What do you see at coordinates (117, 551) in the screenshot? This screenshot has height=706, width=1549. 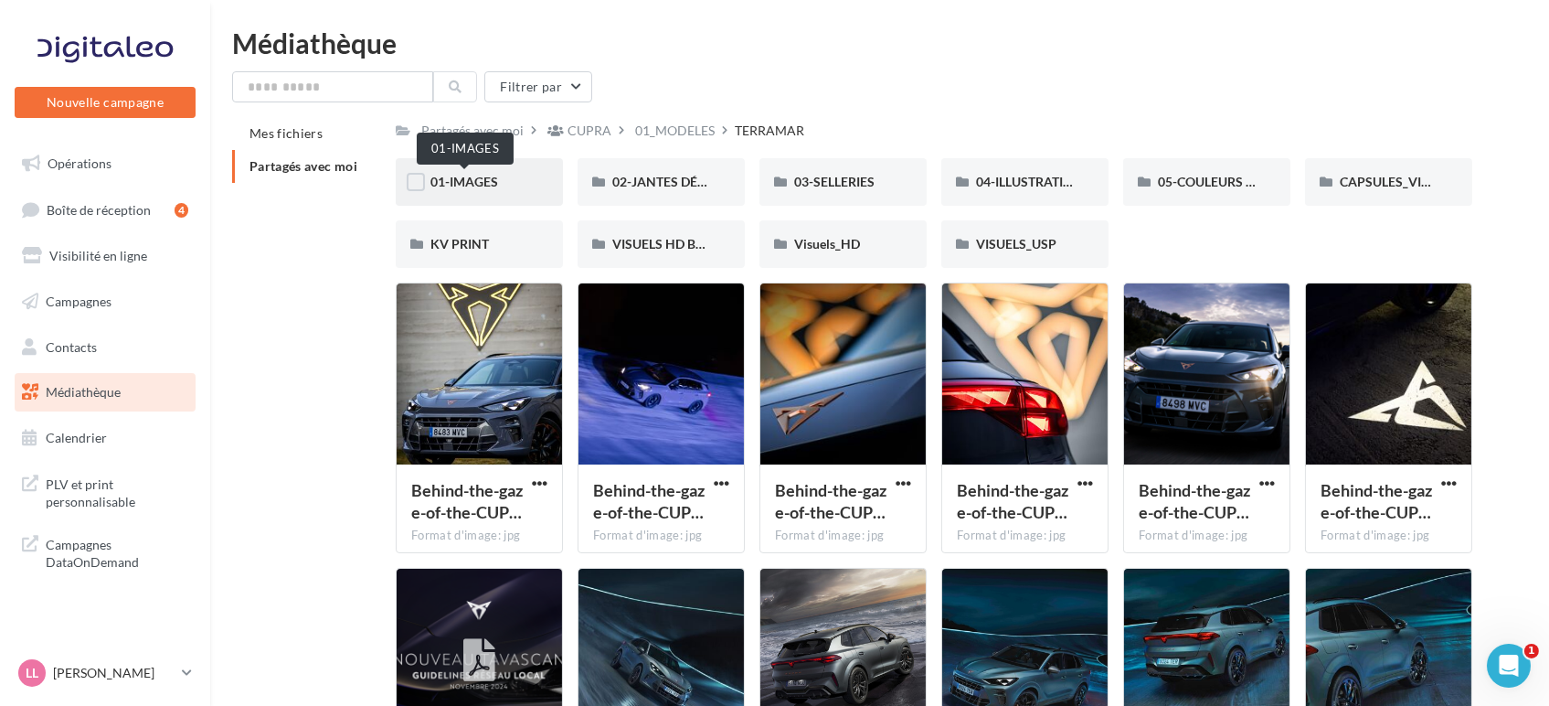 I see `span: Campagnes DataOnDemand` at bounding box center [117, 551].